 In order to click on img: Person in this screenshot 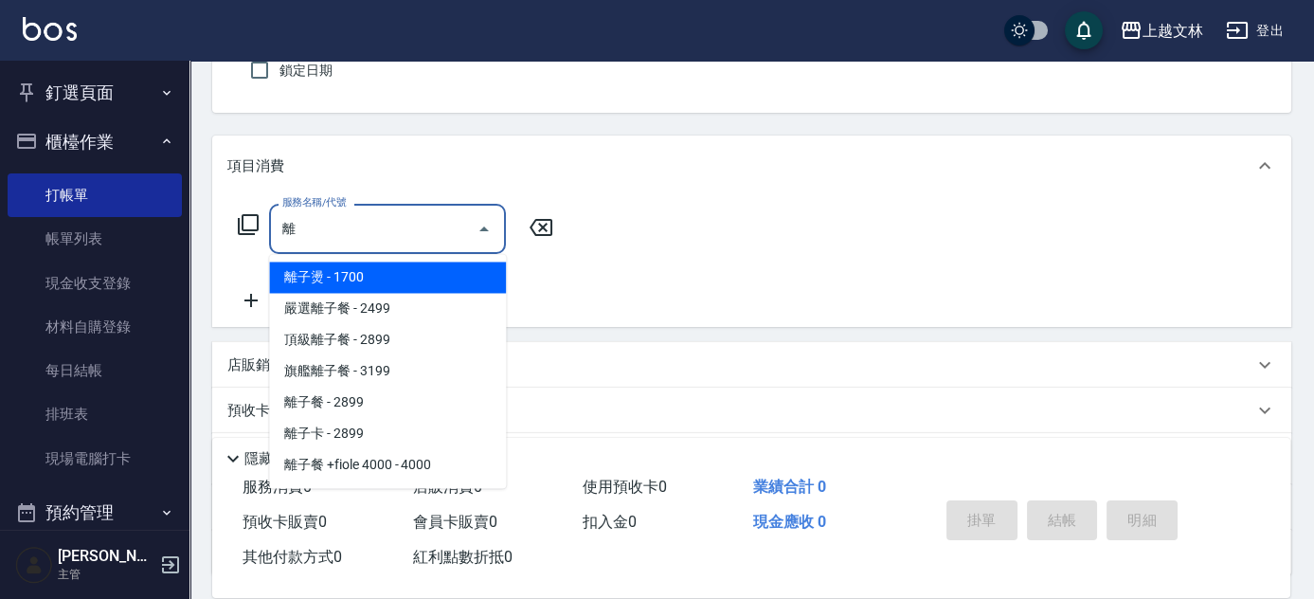, I will do `click(34, 565)`.